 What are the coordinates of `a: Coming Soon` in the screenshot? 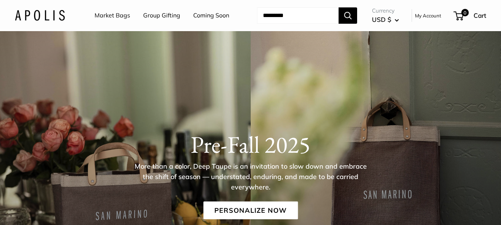 It's located at (211, 16).